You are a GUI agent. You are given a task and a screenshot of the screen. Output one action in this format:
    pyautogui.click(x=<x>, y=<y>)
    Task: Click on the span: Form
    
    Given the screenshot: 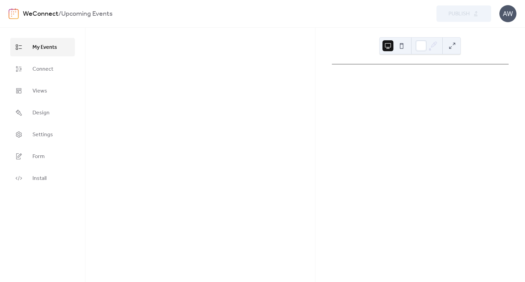 What is the action you would take?
    pyautogui.click(x=39, y=157)
    